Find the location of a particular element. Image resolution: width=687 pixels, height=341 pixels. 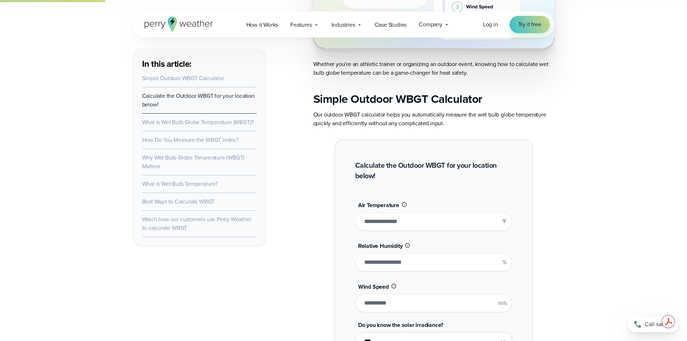

span: How it Works is located at coordinates (262, 25).